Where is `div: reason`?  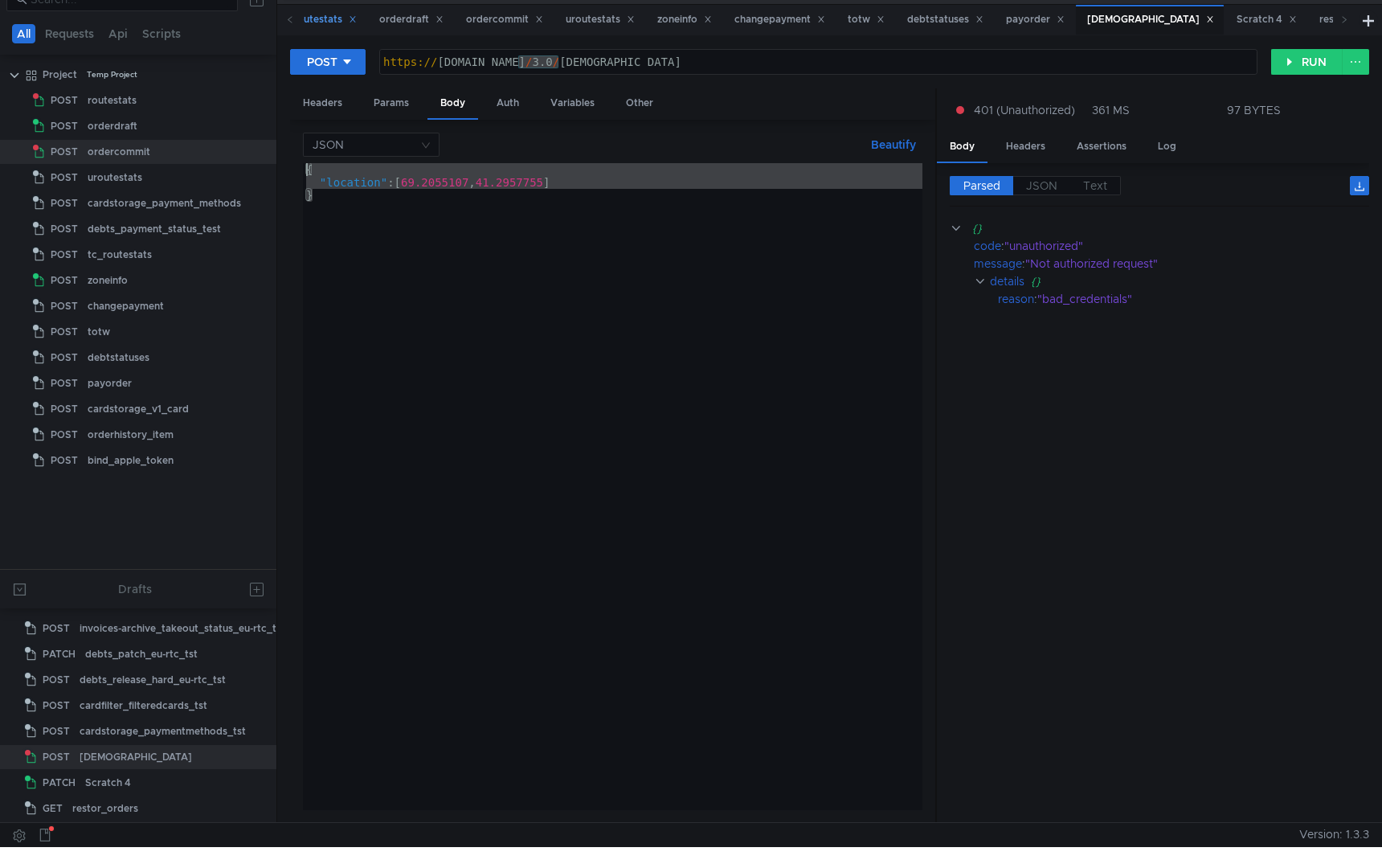 div: reason is located at coordinates (1016, 299).